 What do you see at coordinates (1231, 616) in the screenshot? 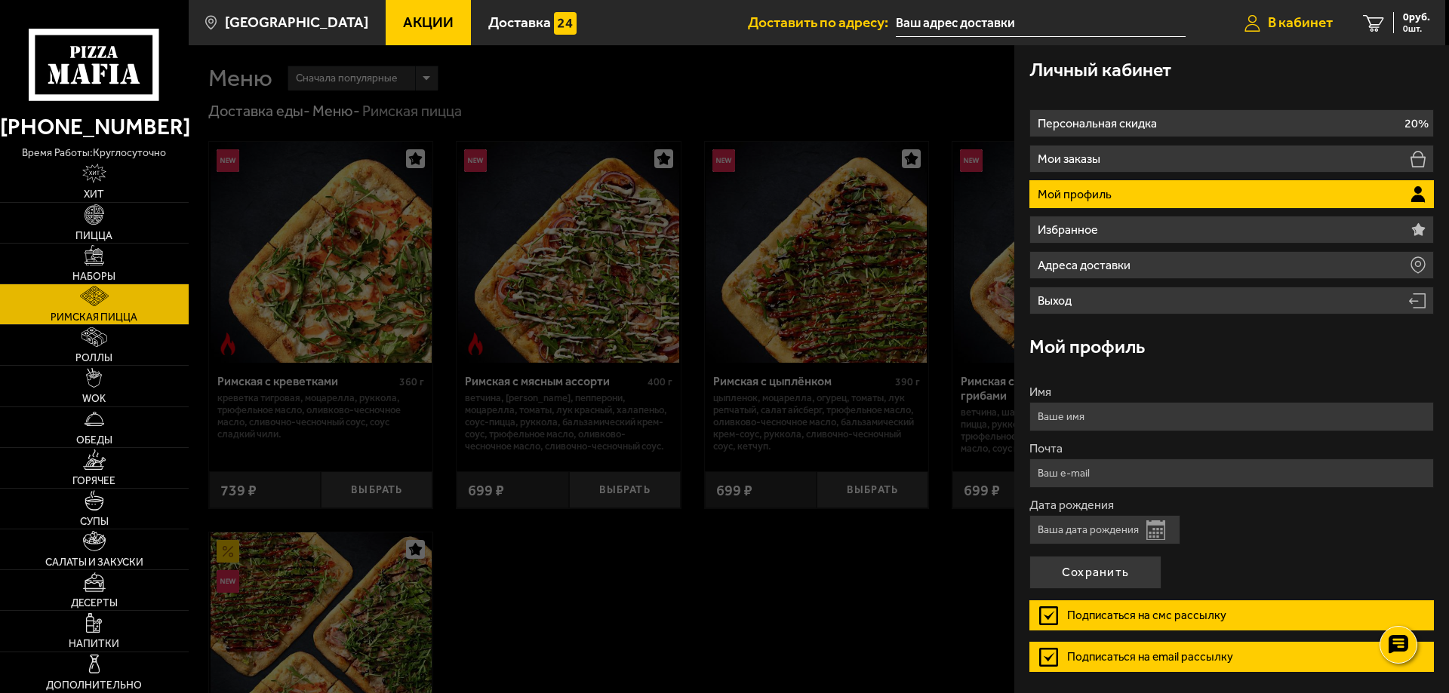
I see `label: Подписаться на смс рассылку` at bounding box center [1231, 616].